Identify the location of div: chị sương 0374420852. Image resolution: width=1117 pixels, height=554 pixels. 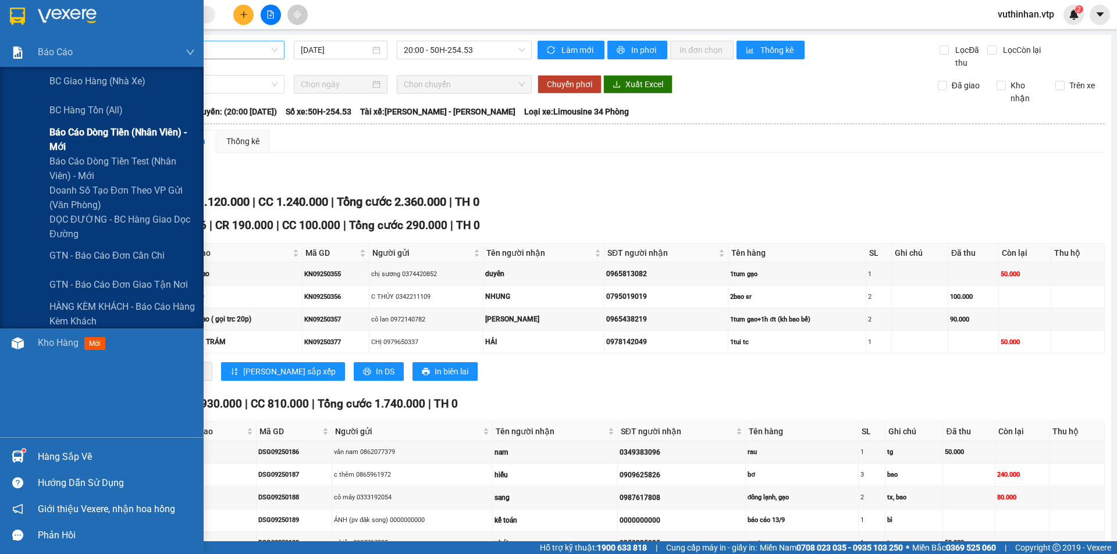
(426, 274).